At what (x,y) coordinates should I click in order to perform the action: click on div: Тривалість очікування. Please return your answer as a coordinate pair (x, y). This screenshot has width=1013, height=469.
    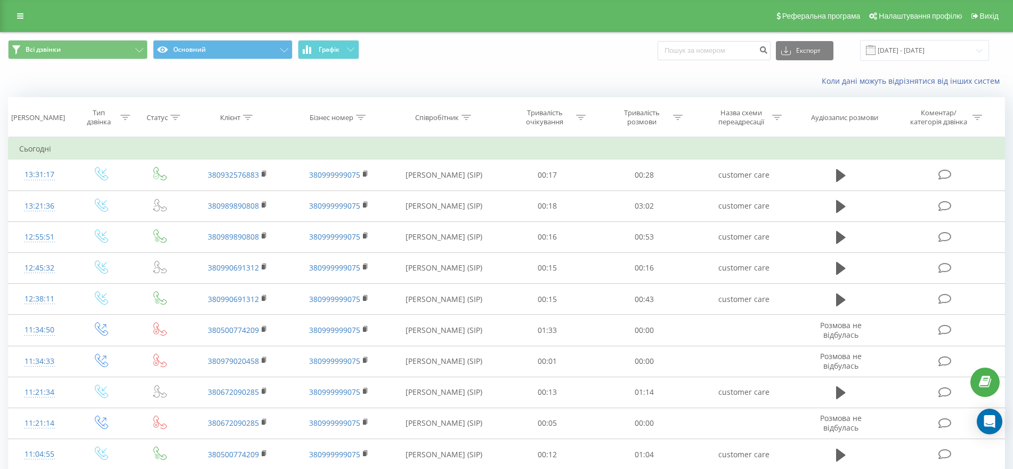
    Looking at the image, I should click on (545, 117).